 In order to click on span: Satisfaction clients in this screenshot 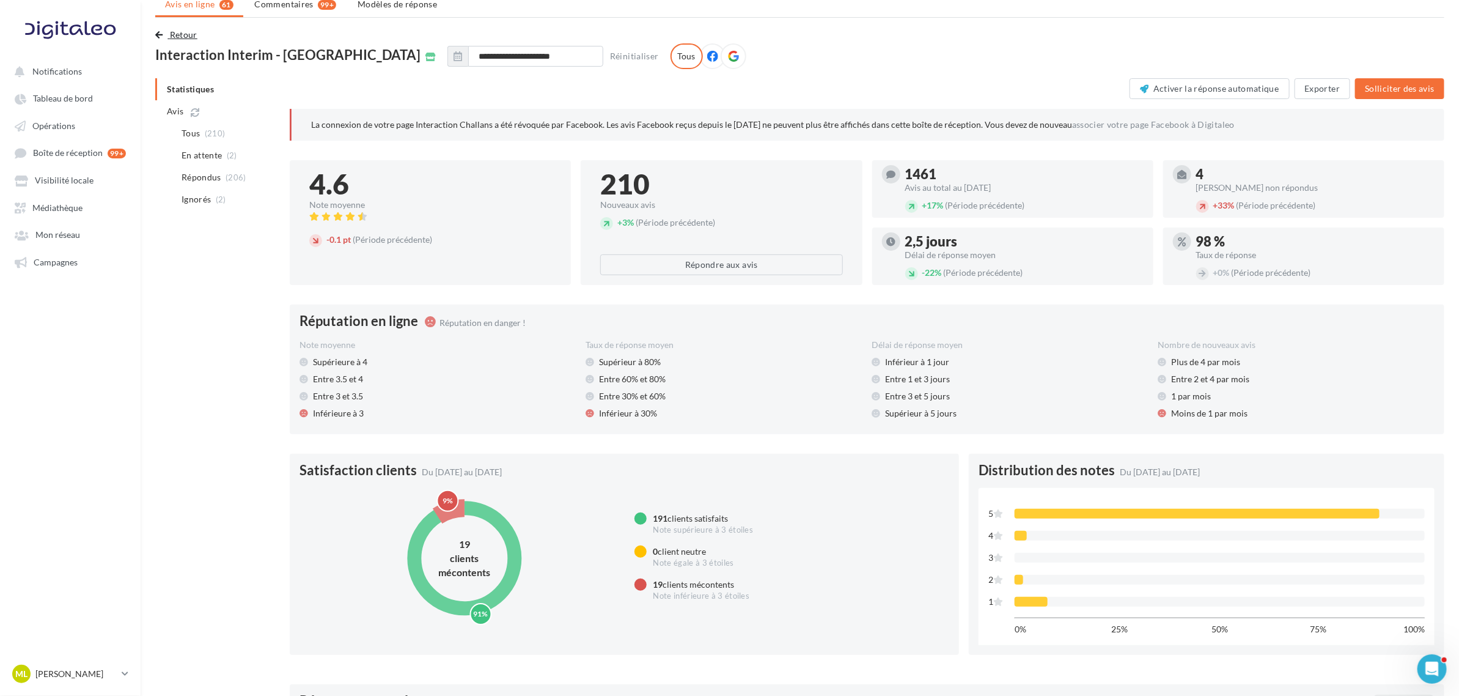, I will do `click(358, 470)`.